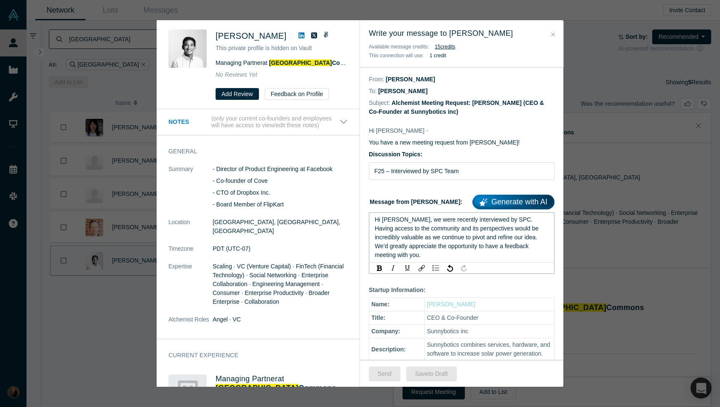 The width and height of the screenshot is (720, 407). I want to click on div: rdw-editor, so click(462, 237).